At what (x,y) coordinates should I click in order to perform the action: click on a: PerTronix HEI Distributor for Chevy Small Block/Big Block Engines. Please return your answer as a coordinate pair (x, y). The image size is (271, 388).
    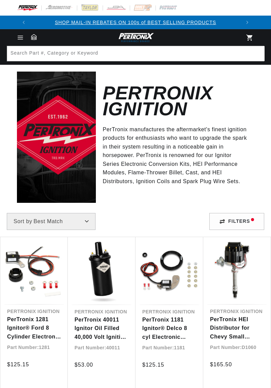
    Looking at the image, I should click on (237, 328).